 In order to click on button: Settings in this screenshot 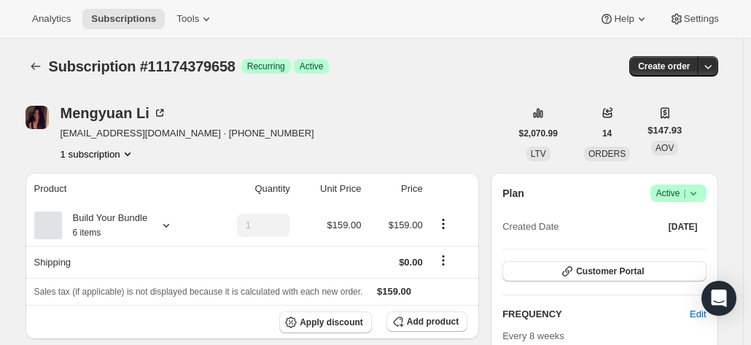, I will do `click(694, 19)`.